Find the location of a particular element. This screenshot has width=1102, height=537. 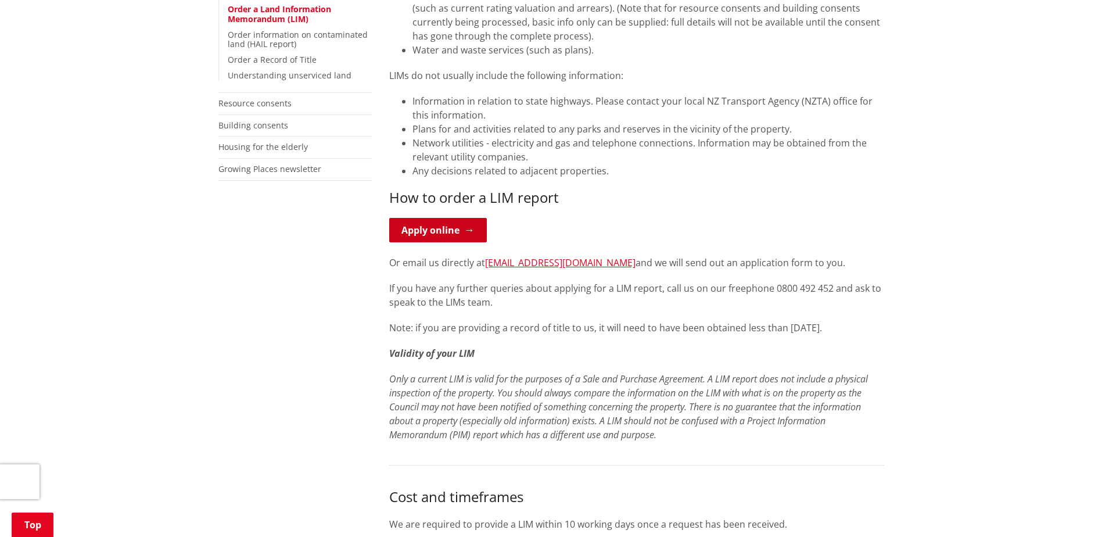

p: If you have any further queries about applying for a LIM report, call us on our freephone 0800 49... is located at coordinates (637, 295).